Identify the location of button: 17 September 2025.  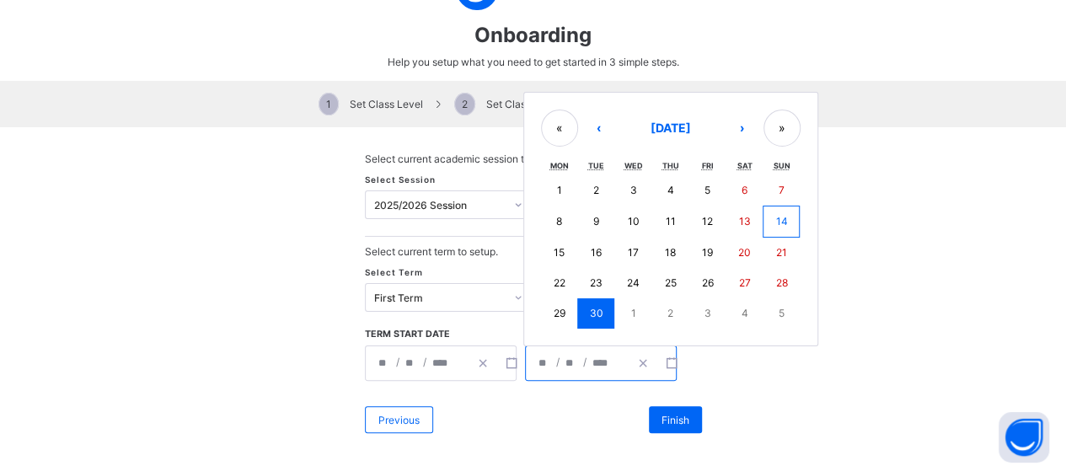
(633, 253).